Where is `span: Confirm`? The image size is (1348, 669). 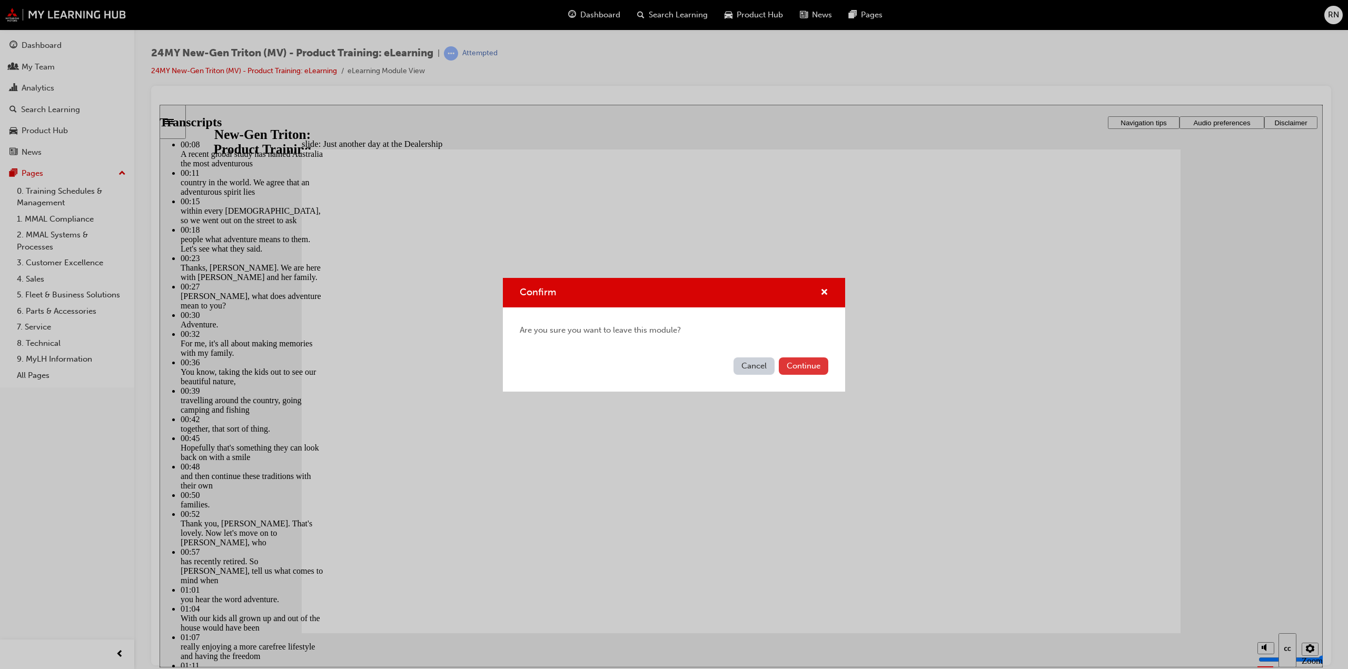 span: Confirm is located at coordinates (538, 292).